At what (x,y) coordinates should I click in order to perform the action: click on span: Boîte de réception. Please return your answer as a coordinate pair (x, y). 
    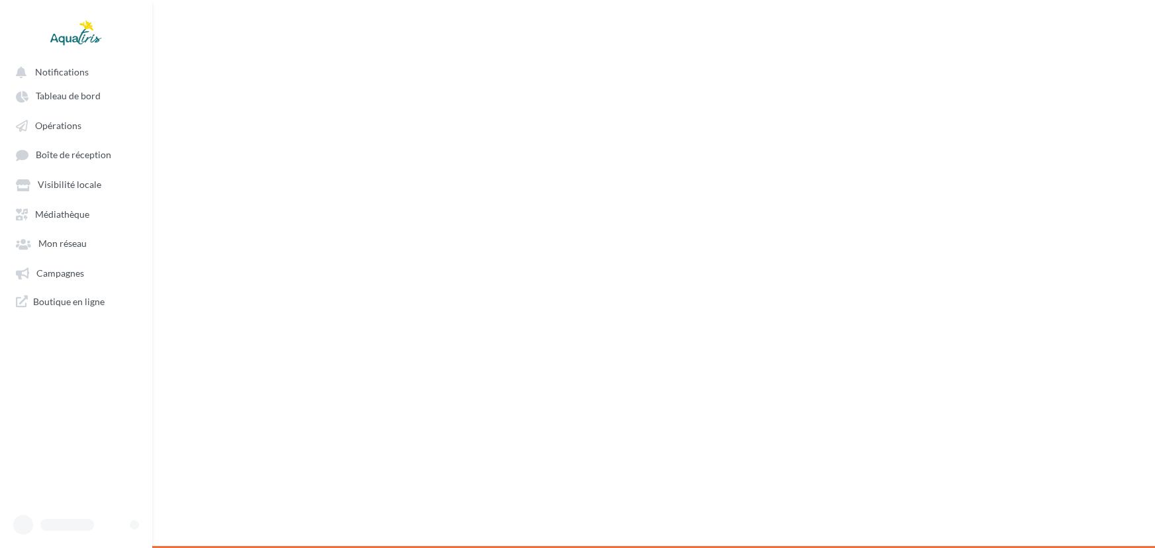
    Looking at the image, I should click on (73, 155).